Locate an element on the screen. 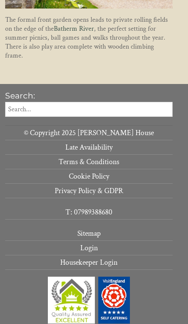  a: Cookie Policy is located at coordinates (89, 177).